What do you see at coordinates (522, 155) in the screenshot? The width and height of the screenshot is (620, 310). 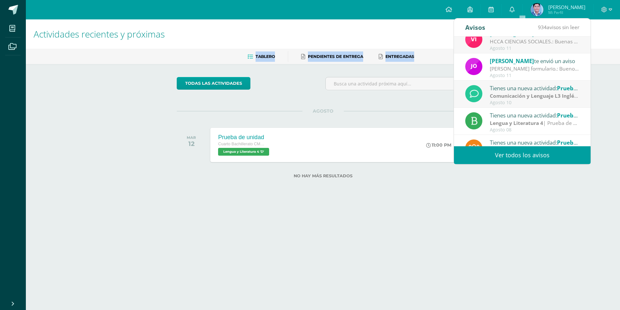 I see `a: Ver todos los avisos` at bounding box center [522, 155].